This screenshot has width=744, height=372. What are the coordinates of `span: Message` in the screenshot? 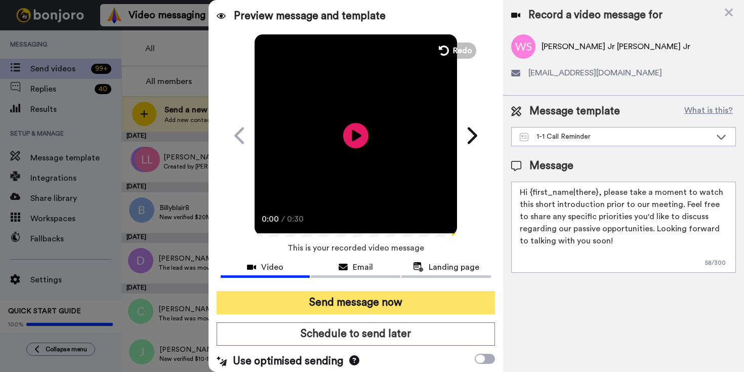 It's located at (551, 166).